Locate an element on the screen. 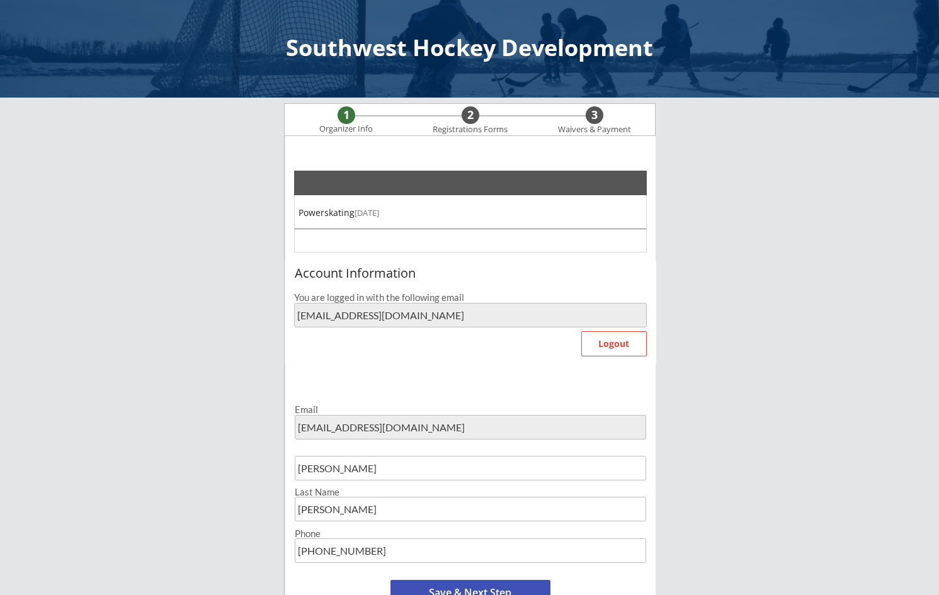 The image size is (939, 595). div: 3 is located at coordinates (595, 115).